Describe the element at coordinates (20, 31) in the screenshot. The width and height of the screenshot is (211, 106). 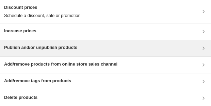
I see `h3: Increase prices` at that location.